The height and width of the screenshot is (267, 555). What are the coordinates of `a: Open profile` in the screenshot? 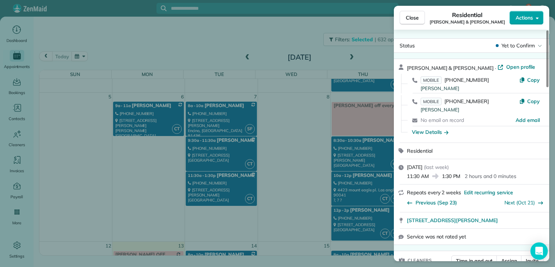 It's located at (517, 67).